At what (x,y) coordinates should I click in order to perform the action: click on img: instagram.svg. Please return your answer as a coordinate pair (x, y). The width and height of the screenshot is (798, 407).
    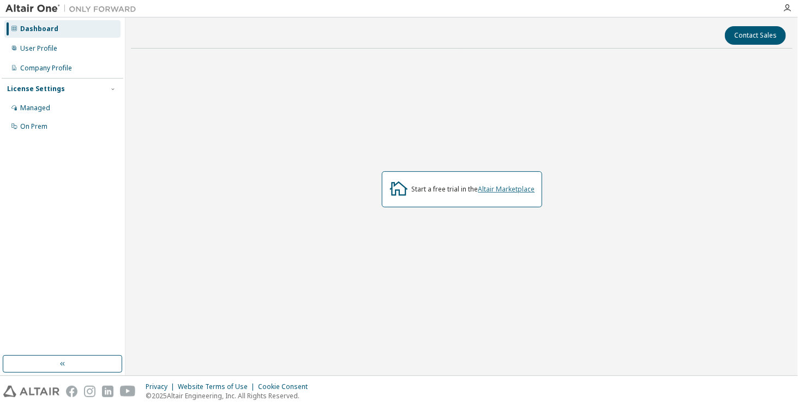
    Looking at the image, I should click on (89, 391).